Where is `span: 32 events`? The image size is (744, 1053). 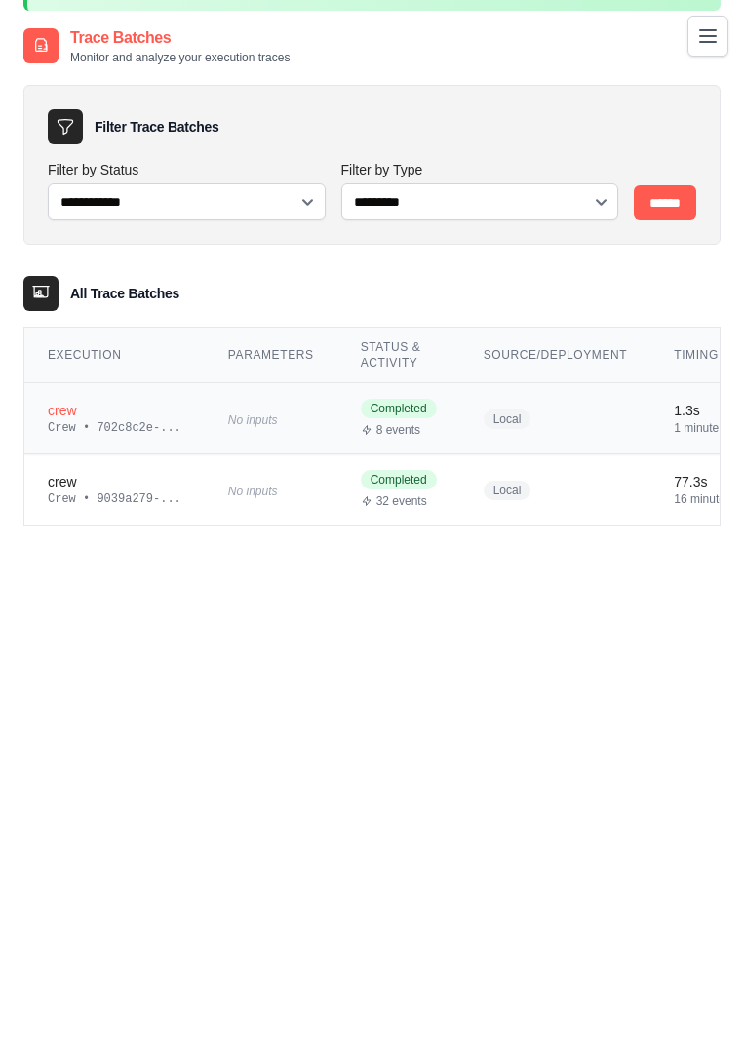 span: 32 events is located at coordinates (402, 501).